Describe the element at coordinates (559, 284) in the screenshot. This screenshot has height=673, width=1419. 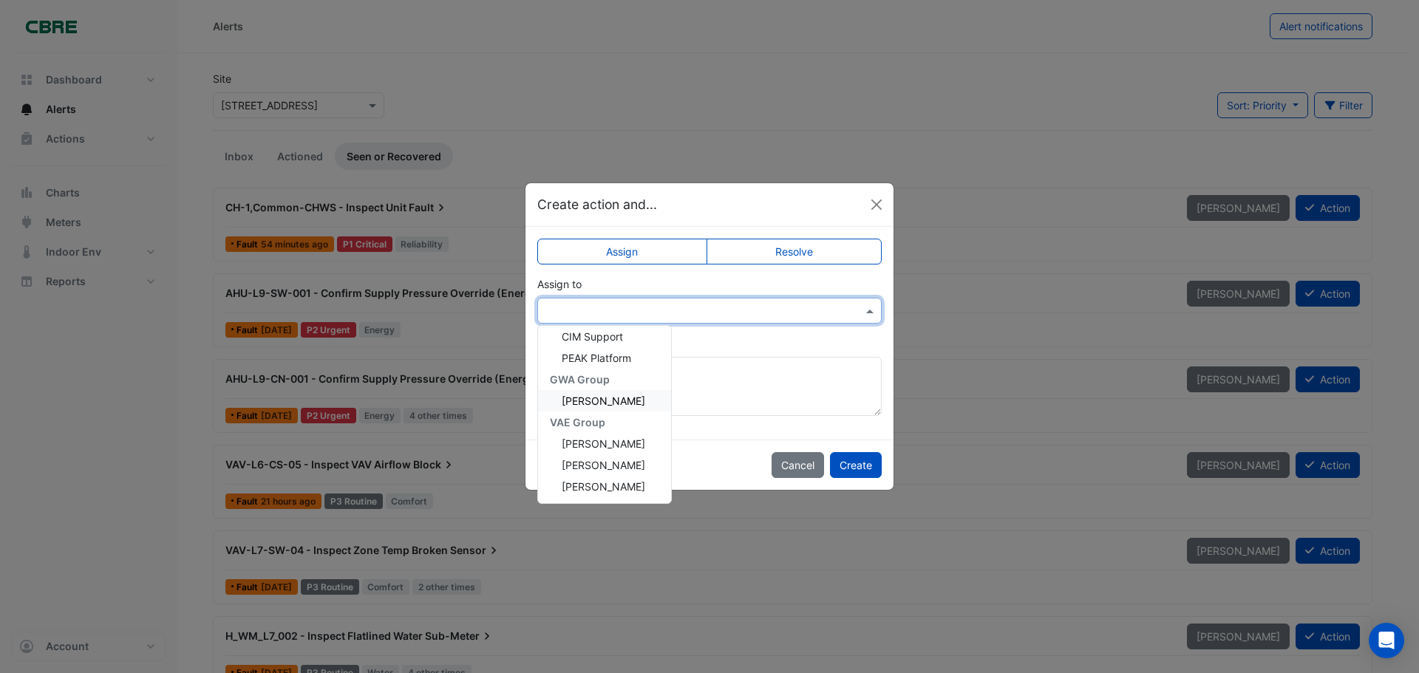
I see `label: Assign to` at that location.